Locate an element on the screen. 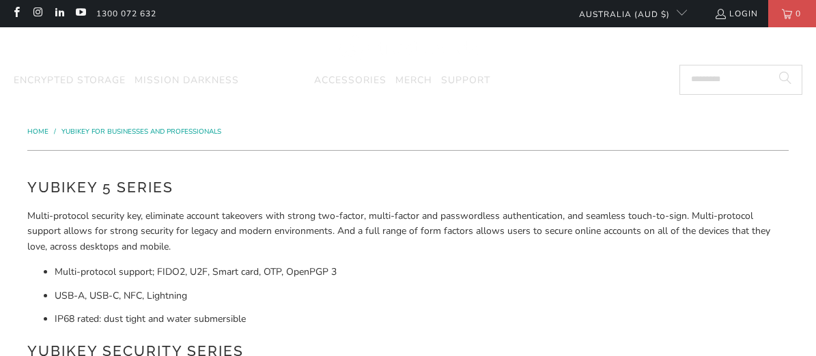 The width and height of the screenshot is (816, 356). a: 1300 072 632 is located at coordinates (126, 14).